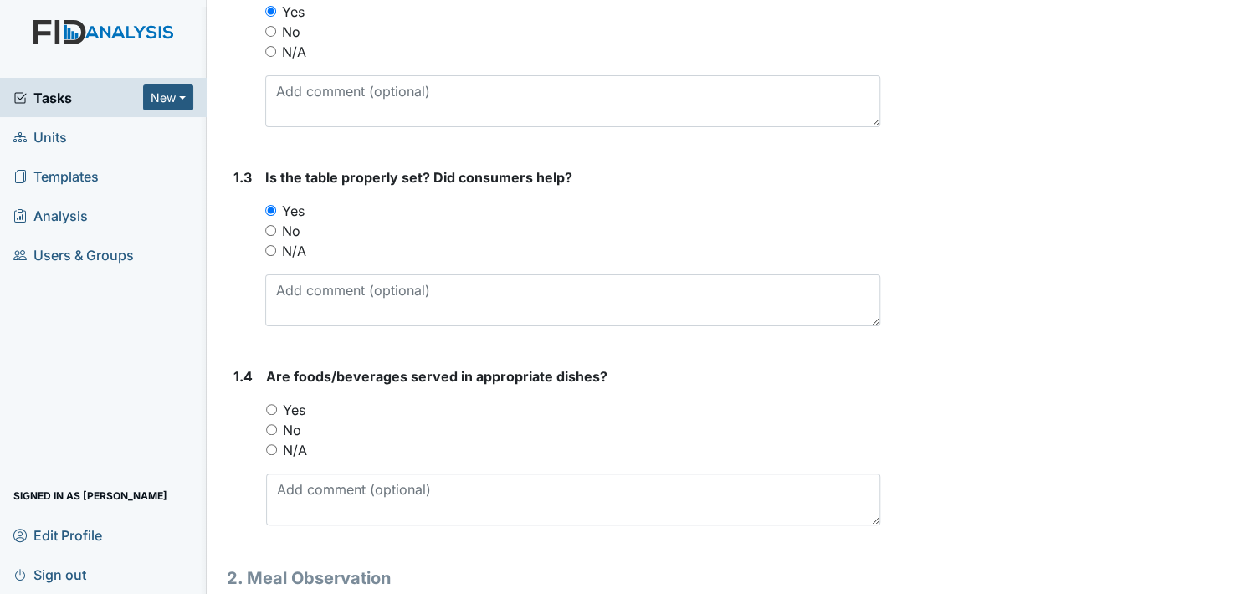  What do you see at coordinates (58, 535) in the screenshot?
I see `span: Edit Profile` at bounding box center [58, 535].